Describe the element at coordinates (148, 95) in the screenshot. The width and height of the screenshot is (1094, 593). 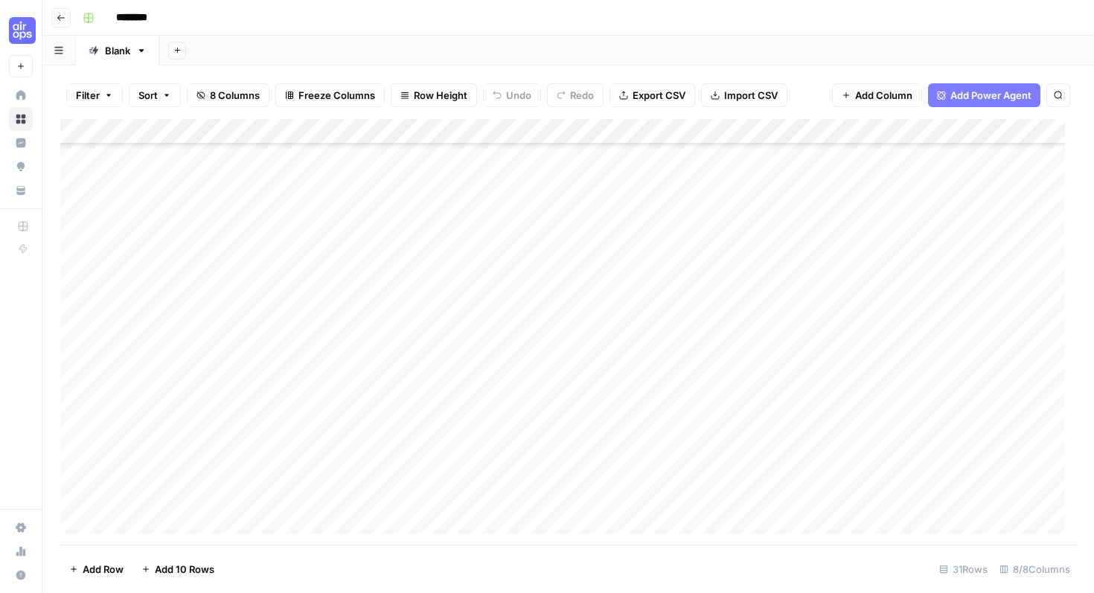
I see `span: Sort` at that location.